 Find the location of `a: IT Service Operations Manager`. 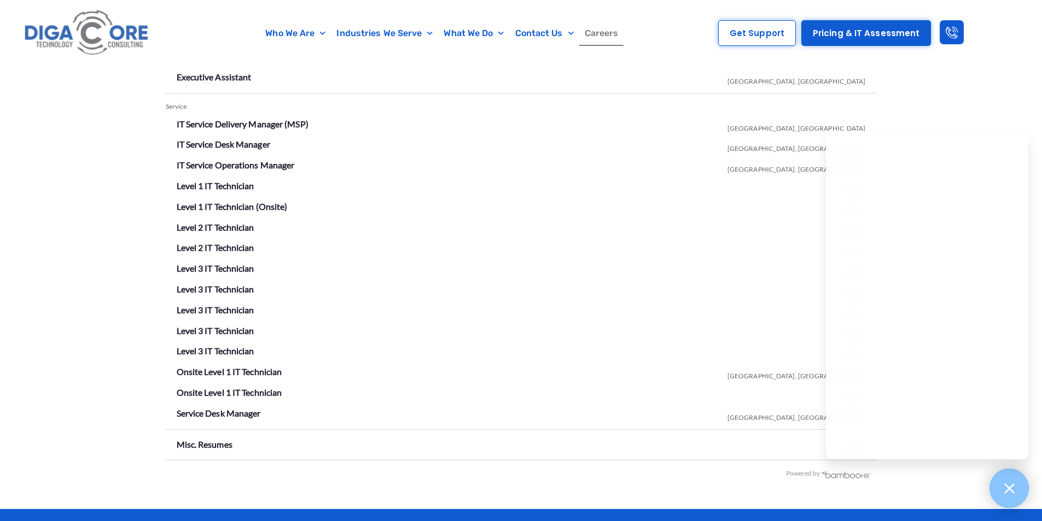

a: IT Service Operations Manager is located at coordinates (236, 165).